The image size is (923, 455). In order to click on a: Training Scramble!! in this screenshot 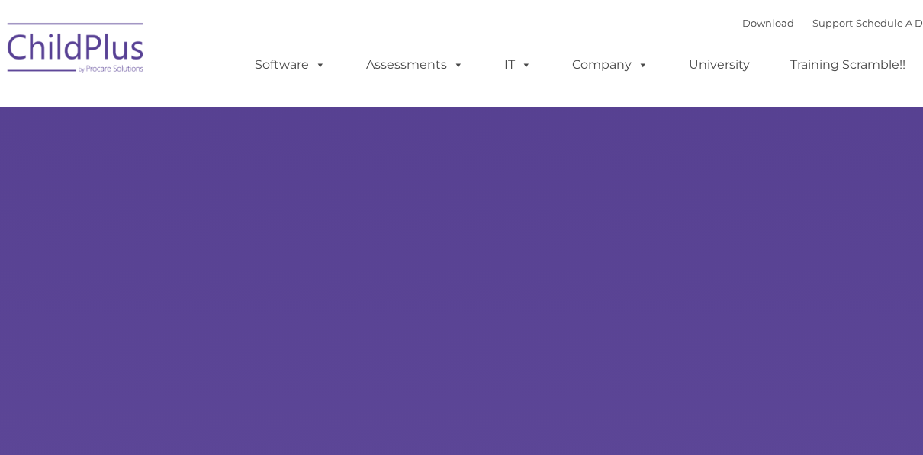, I will do `click(848, 65)`.